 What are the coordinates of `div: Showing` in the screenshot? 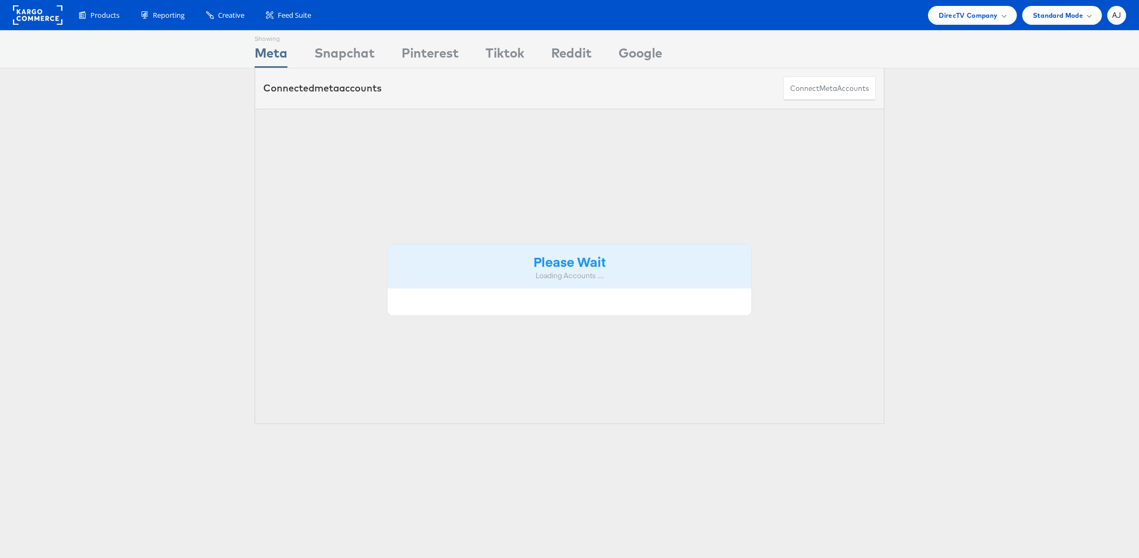 It's located at (271, 37).